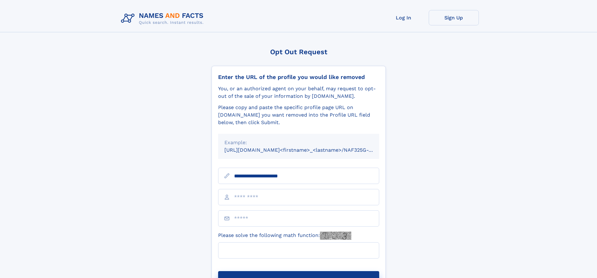  I want to click on div: Enter the URL of the profile you would like removed, so click(299, 77).